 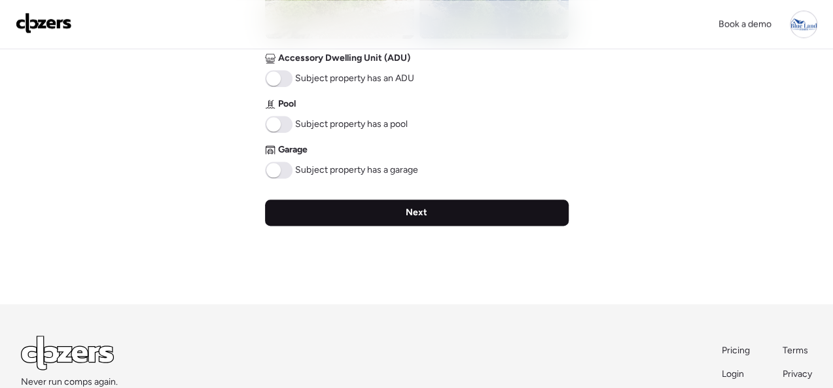 I want to click on a: Login, so click(x=736, y=374).